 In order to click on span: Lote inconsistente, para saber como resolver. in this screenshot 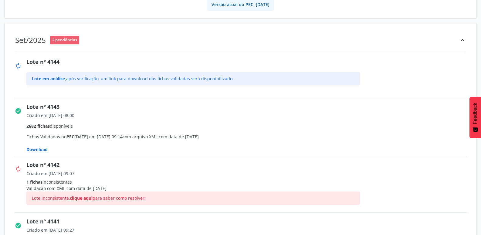, I will do `click(89, 198)`.